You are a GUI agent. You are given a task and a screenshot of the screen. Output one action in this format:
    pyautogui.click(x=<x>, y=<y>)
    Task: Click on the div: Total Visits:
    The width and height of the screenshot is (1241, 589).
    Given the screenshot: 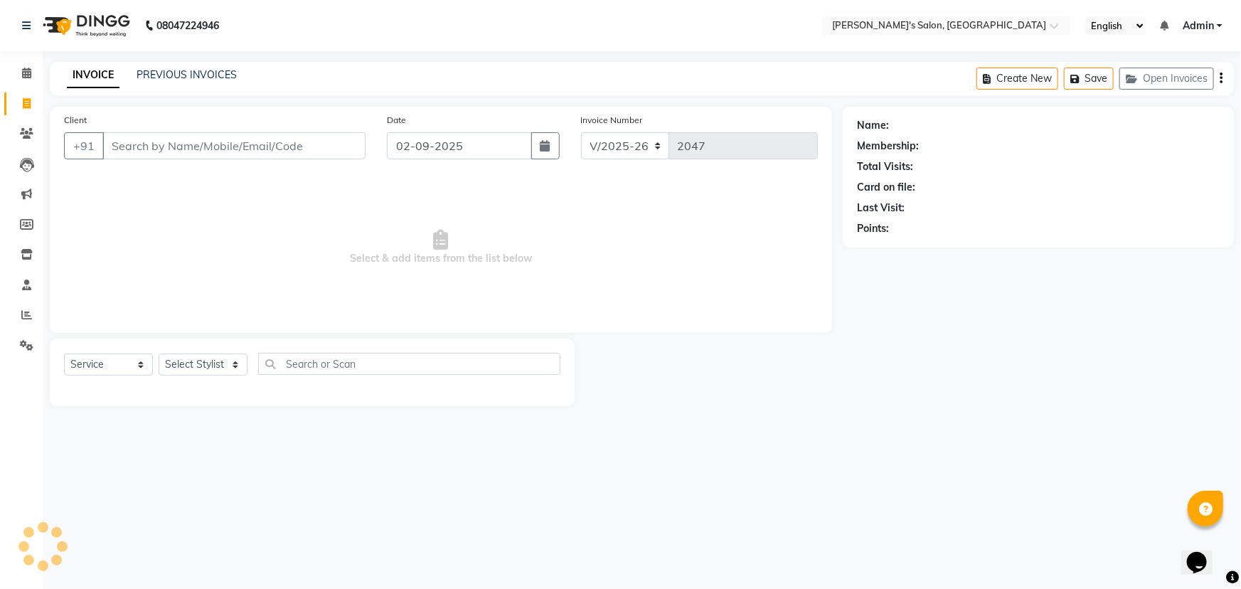 What is the action you would take?
    pyautogui.click(x=885, y=166)
    